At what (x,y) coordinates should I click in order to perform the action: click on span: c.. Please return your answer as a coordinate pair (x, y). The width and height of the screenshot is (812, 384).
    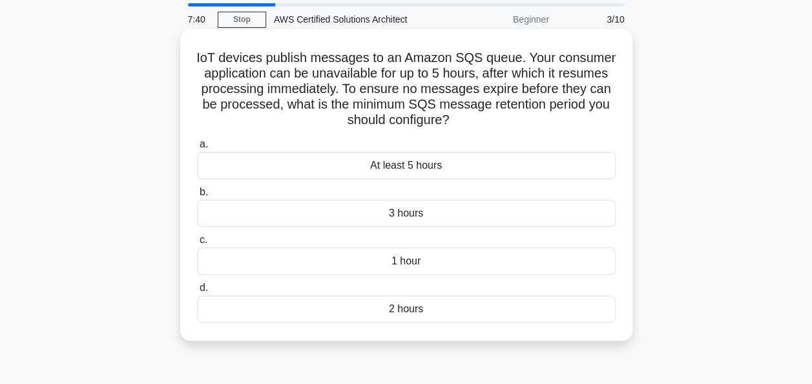
    Looking at the image, I should click on (203, 239).